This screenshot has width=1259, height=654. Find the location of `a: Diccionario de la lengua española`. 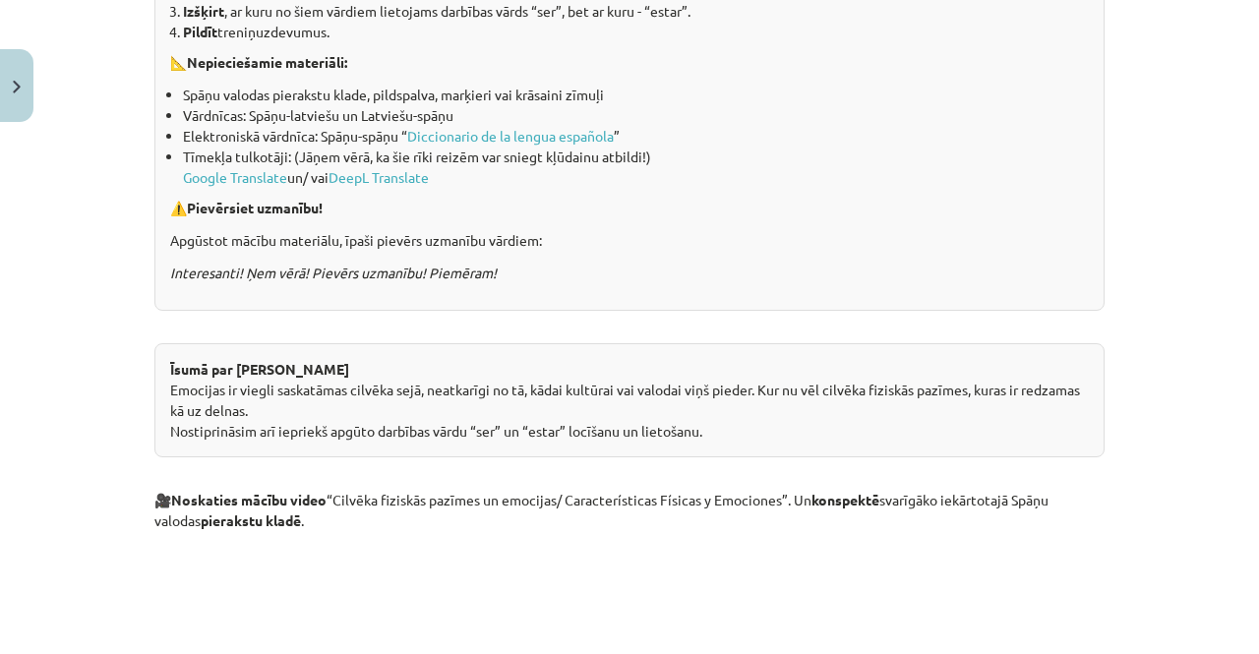

a: Diccionario de la lengua española is located at coordinates (510, 136).